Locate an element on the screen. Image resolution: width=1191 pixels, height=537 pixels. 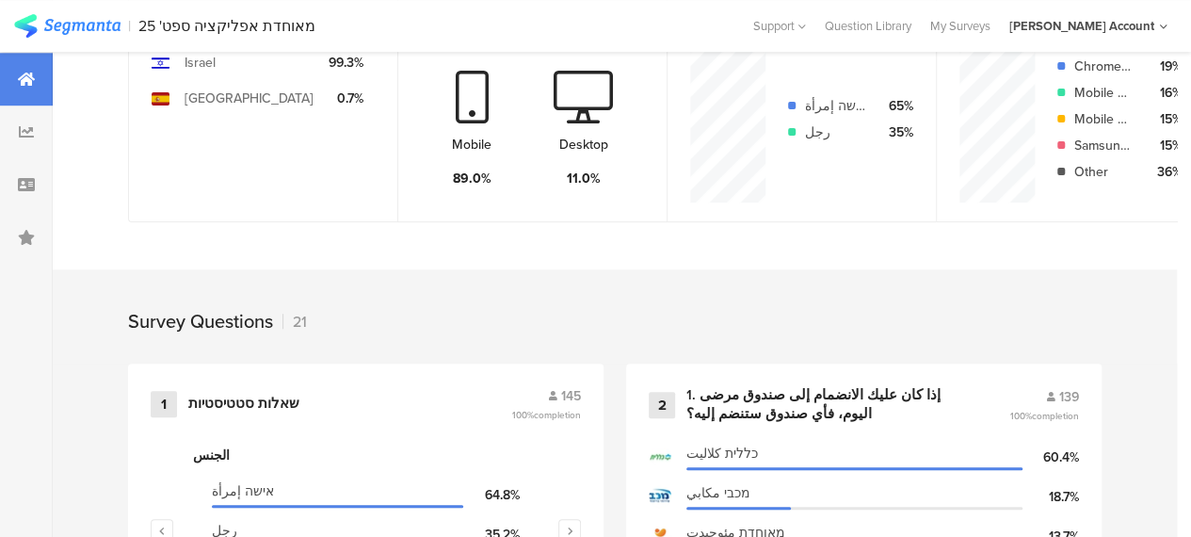
span: מכבי مكابي is located at coordinates (719, 493).